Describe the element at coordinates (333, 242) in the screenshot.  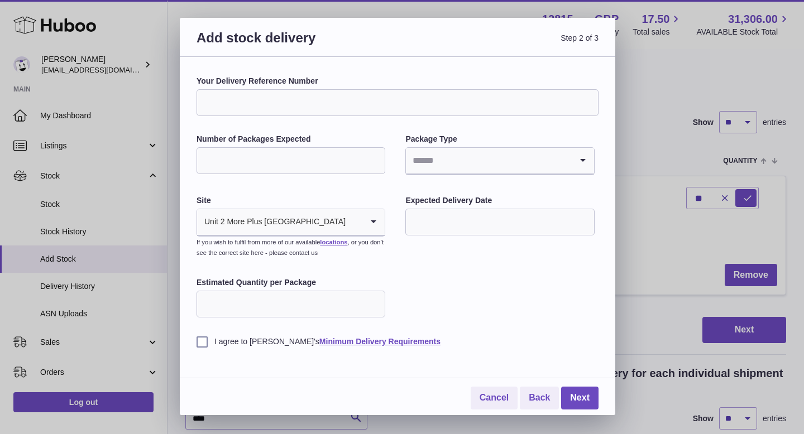
I see `a: locations` at that location.